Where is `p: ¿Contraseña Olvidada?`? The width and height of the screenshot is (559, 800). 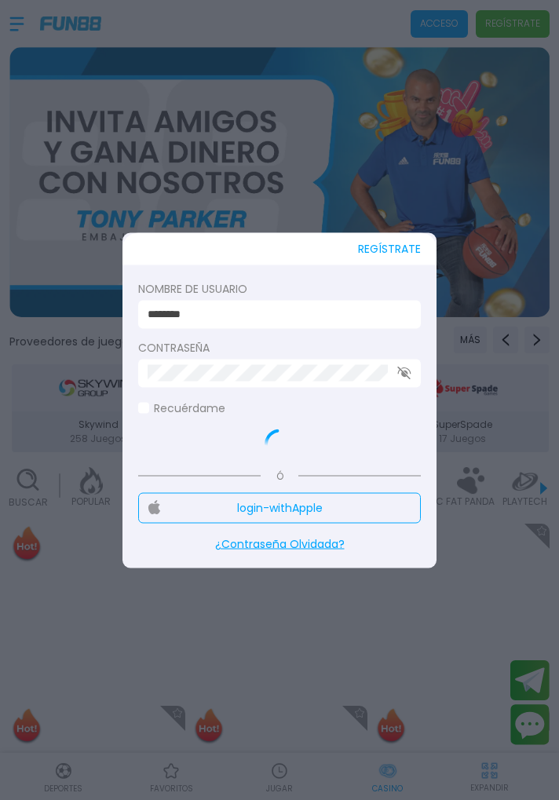
p: ¿Contraseña Olvidada? is located at coordinates (280, 543).